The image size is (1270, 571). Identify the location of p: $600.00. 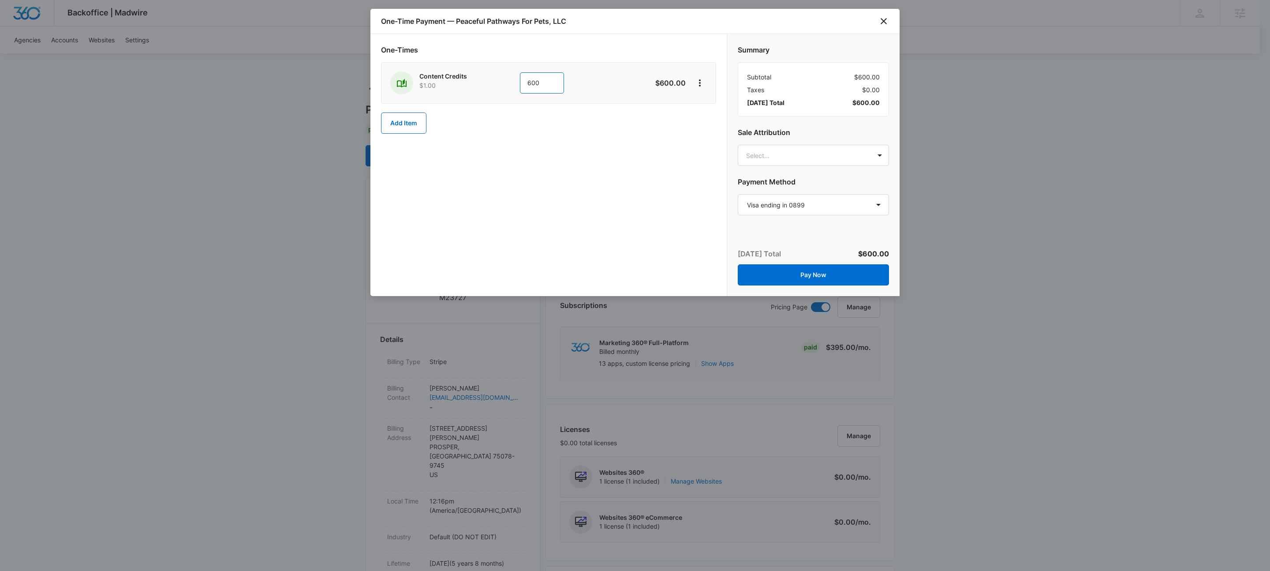
(665, 83).